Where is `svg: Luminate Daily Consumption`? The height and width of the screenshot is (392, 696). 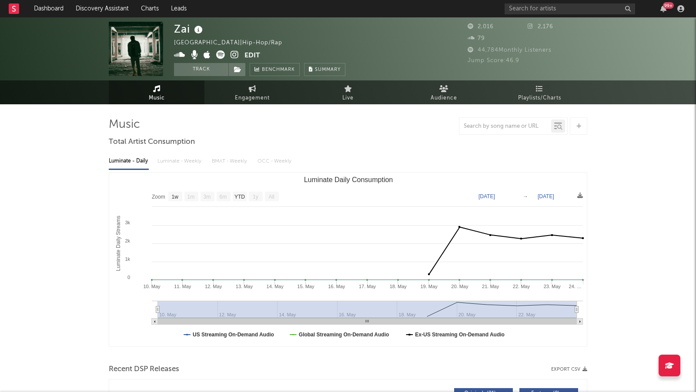
svg: Luminate Daily Consumption is located at coordinates (348, 260).